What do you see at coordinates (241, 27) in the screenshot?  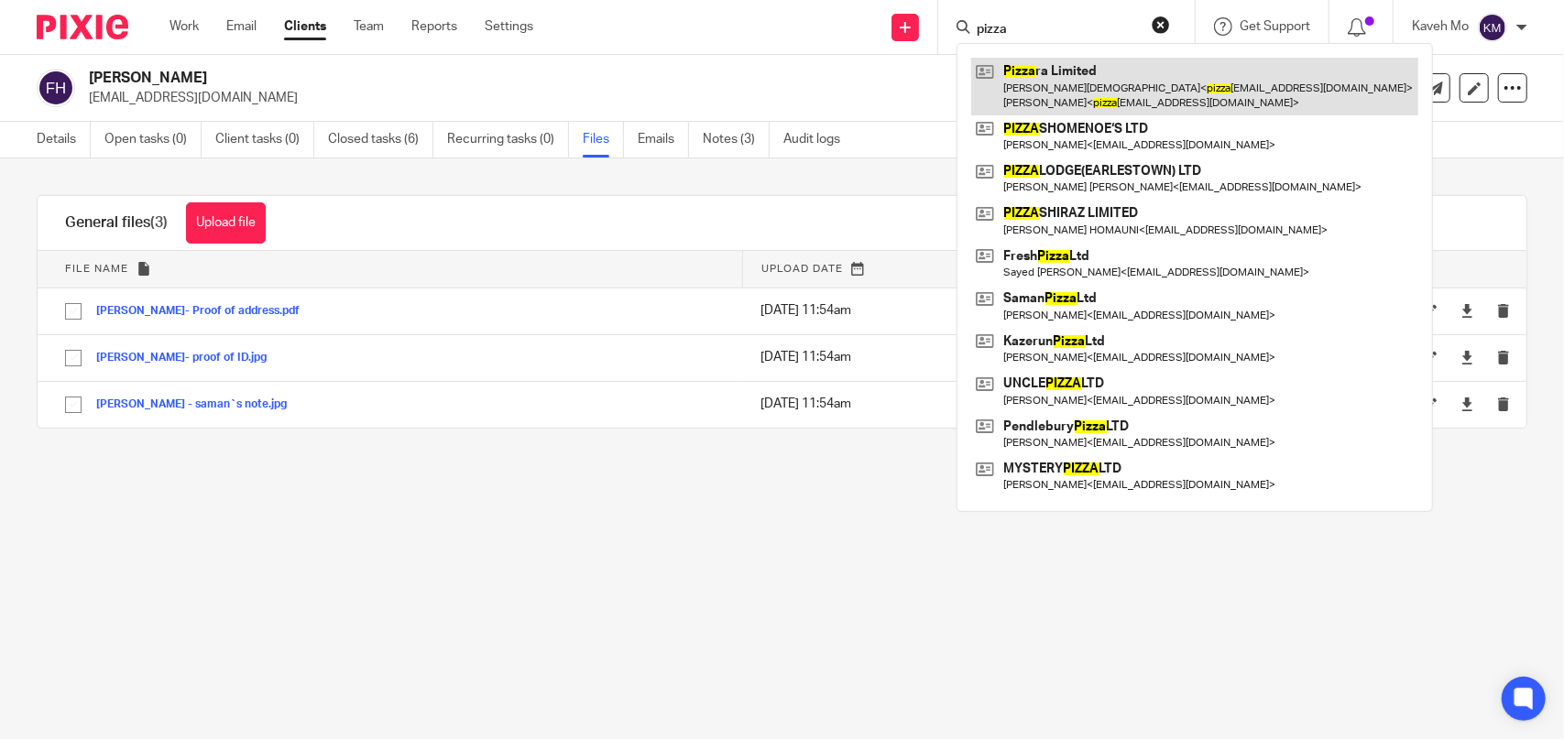 I see `a: Email` at bounding box center [241, 27].